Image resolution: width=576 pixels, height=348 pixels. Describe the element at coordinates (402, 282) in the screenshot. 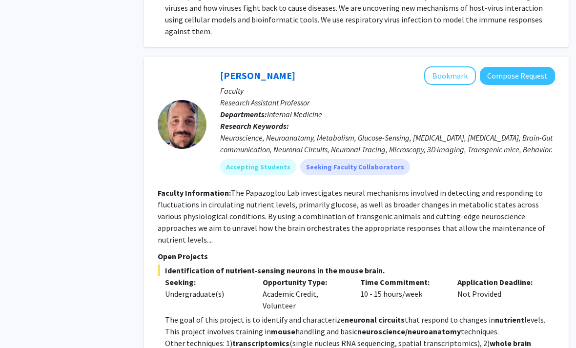

I see `p: Time Commitment:` at that location.